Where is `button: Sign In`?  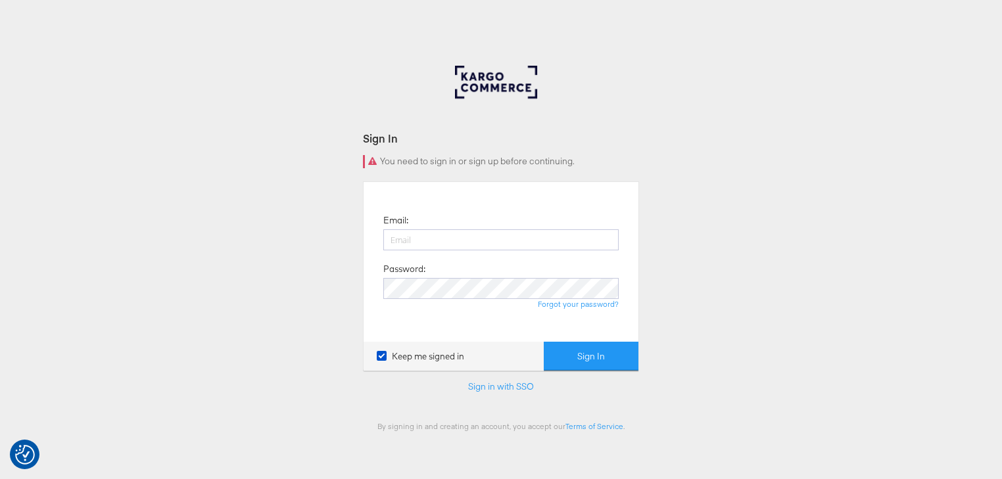
button: Sign In is located at coordinates (591, 356).